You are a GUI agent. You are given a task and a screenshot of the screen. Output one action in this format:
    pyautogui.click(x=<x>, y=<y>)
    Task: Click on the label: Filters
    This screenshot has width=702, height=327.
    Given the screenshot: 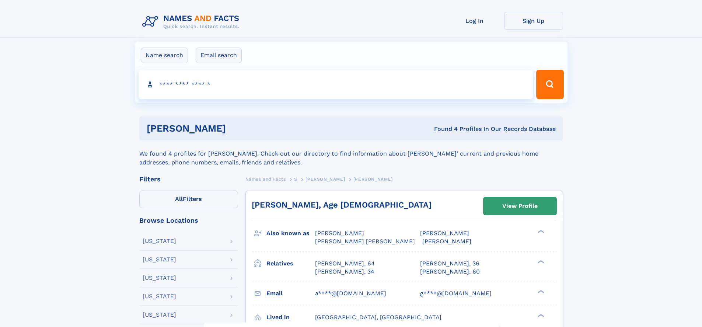 What is the action you would take?
    pyautogui.click(x=189, y=199)
    